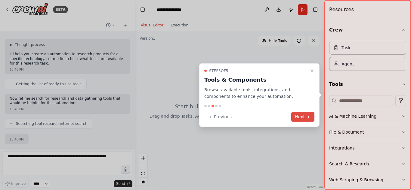 This screenshot has height=190, width=411. What do you see at coordinates (143, 10) in the screenshot?
I see `button: Hide left sidebar` at bounding box center [143, 10].